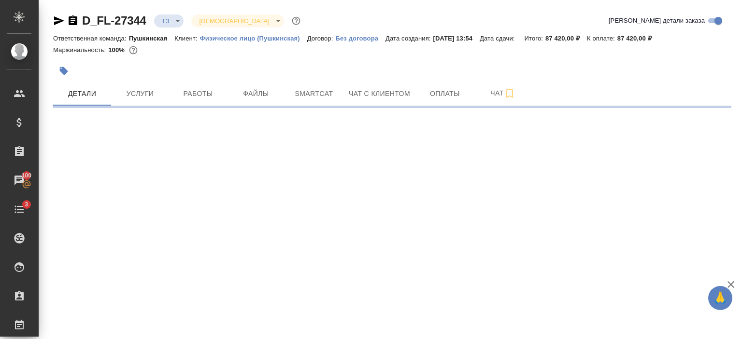 The height and width of the screenshot is (339, 742). Describe the element at coordinates (27, 176) in the screenshot. I see `span: 100` at that location.